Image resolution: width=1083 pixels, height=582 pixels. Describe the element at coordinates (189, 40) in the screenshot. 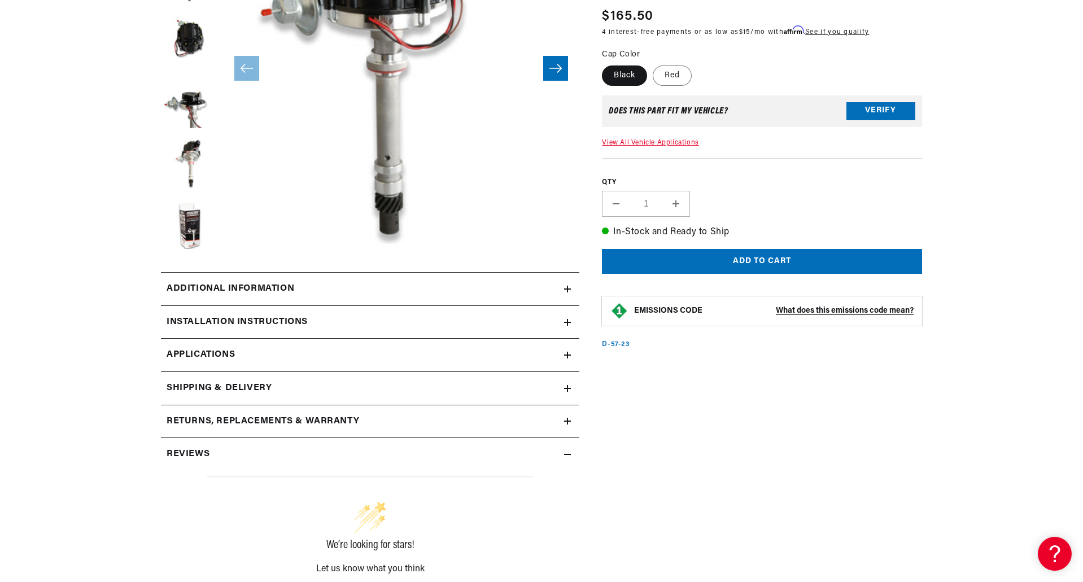

I see `button: Load image 3 in gallery view` at that location.